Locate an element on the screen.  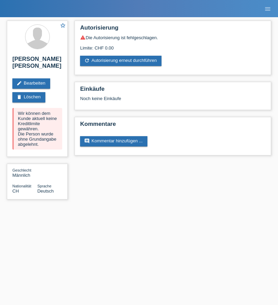
i: delete is located at coordinates (19, 97).